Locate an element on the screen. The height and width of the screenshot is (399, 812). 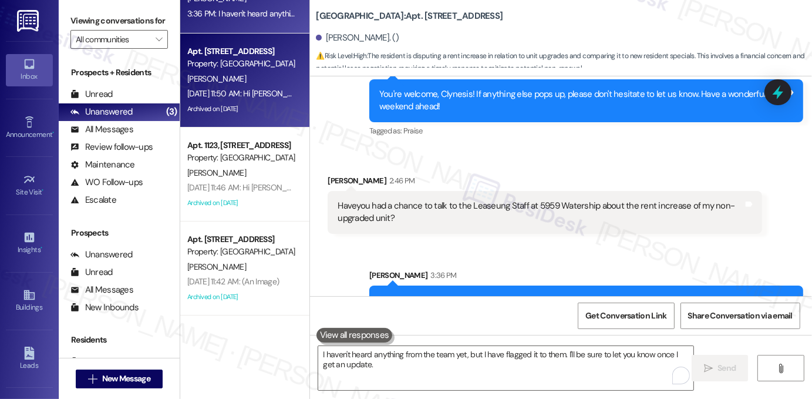
div: Prospects is located at coordinates (119, 233).